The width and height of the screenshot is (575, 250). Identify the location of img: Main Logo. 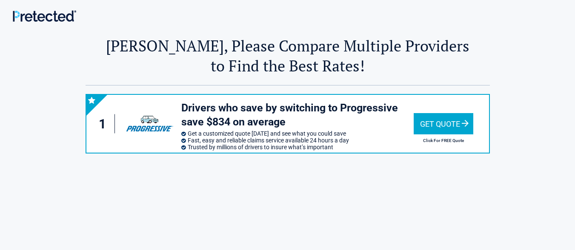
(44, 16).